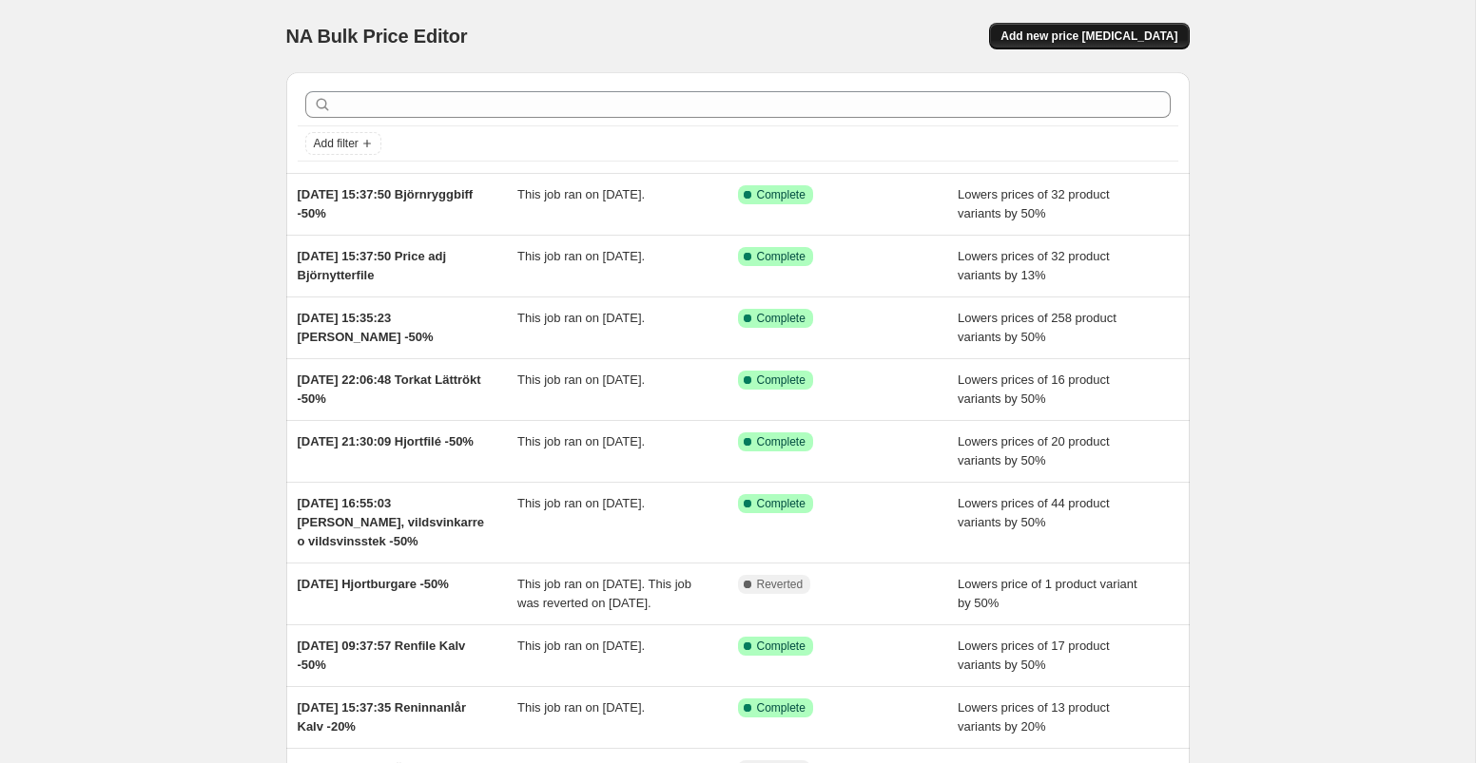 The height and width of the screenshot is (763, 1476). I want to click on span: Lowers prices of 44 product variants by 50%, so click(1033, 512).